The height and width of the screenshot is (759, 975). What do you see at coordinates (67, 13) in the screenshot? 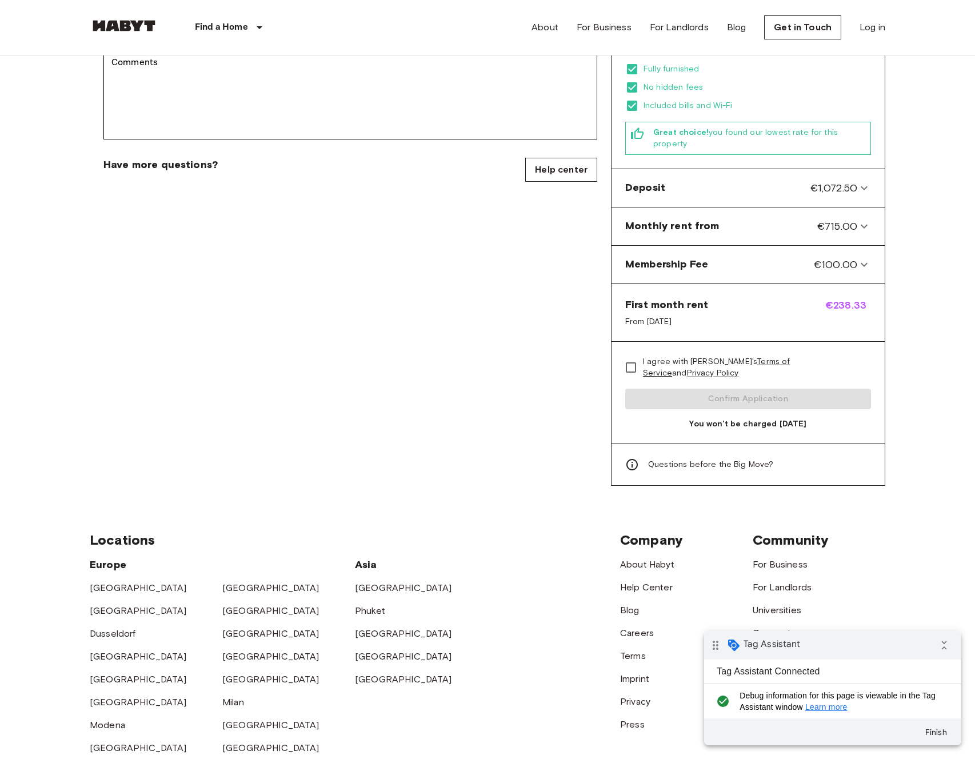
I see `span: Tag Assistant` at bounding box center [67, 13].